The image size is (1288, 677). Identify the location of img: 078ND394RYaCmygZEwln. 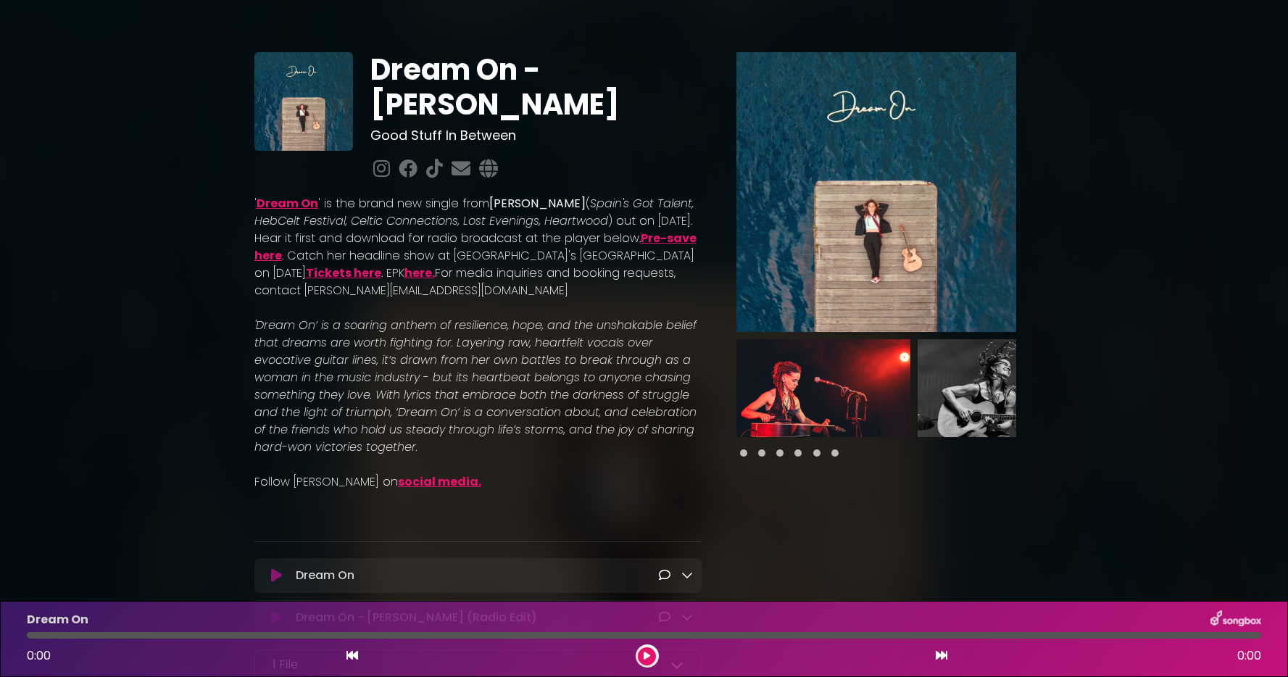
(823, 388).